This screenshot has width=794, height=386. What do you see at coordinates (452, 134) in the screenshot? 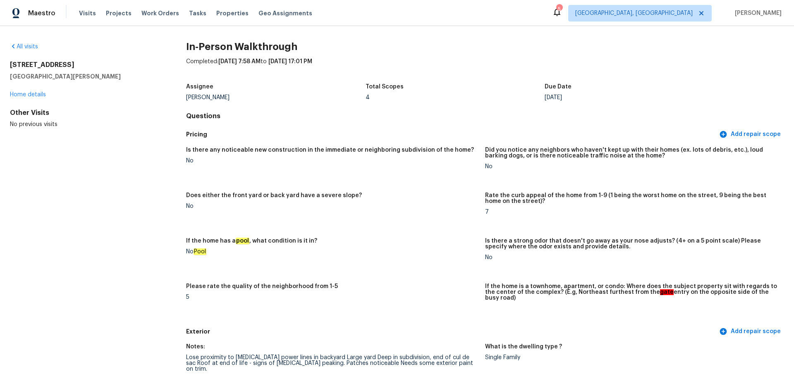
I see `h5: Pricing` at bounding box center [452, 134].